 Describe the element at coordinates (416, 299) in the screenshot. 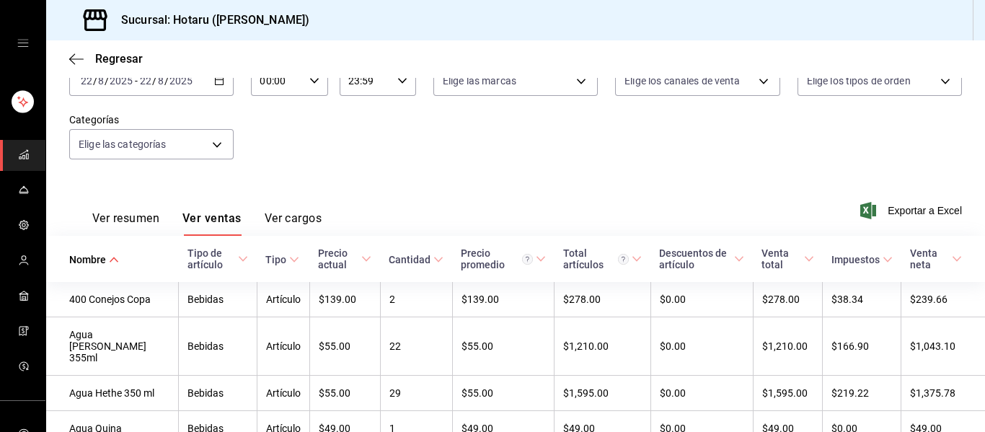

I see `td: 2` at that location.